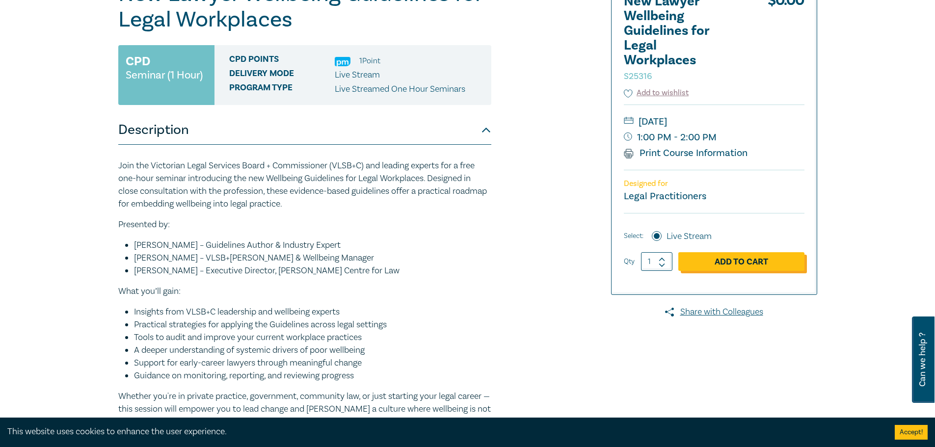 The height and width of the screenshot is (447, 935). What do you see at coordinates (343, 61) in the screenshot?
I see `img: Practice Management & Business Skills` at bounding box center [343, 61].